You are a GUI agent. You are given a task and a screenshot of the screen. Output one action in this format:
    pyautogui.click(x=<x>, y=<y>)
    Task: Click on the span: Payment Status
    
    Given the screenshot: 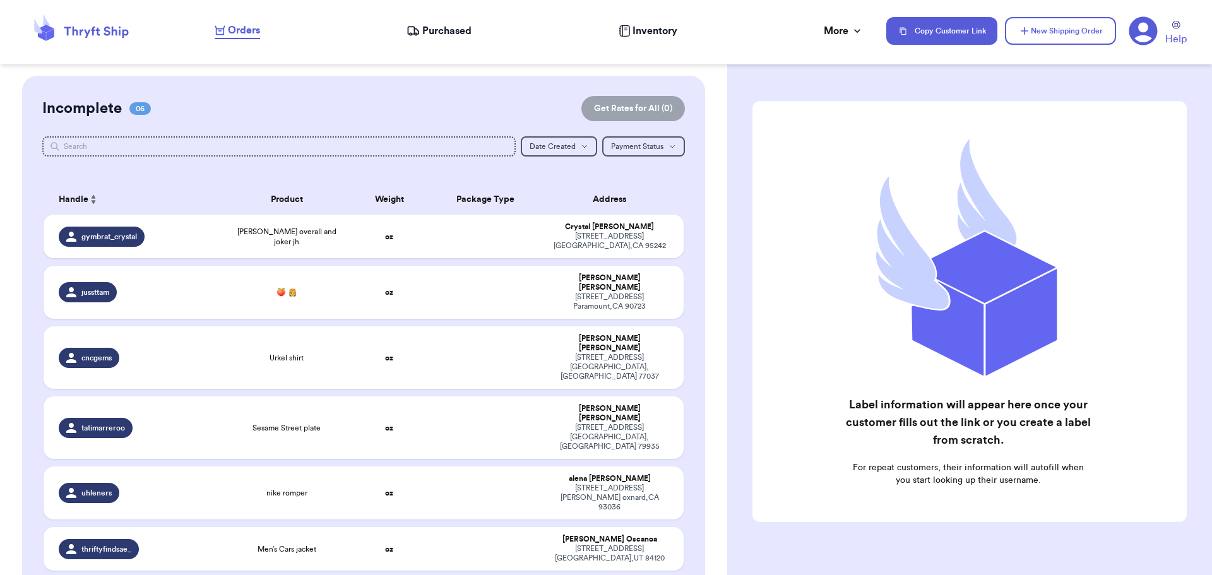 What is the action you would take?
    pyautogui.click(x=637, y=146)
    